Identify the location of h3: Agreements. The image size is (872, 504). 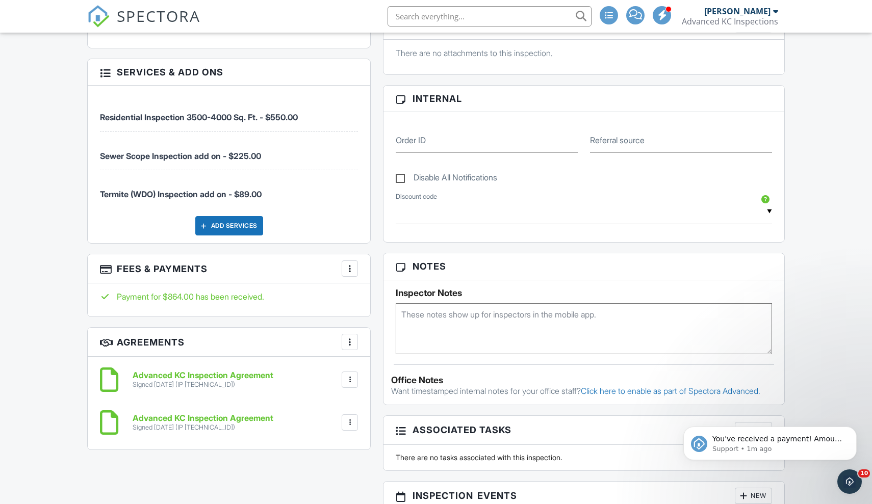
(229, 342).